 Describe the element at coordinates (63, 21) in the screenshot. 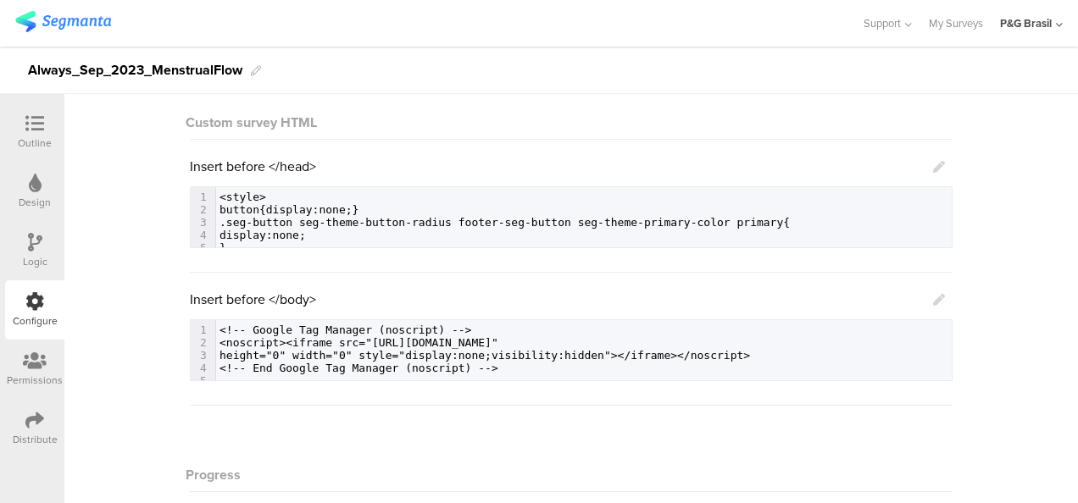

I see `img: segmanta logo` at that location.